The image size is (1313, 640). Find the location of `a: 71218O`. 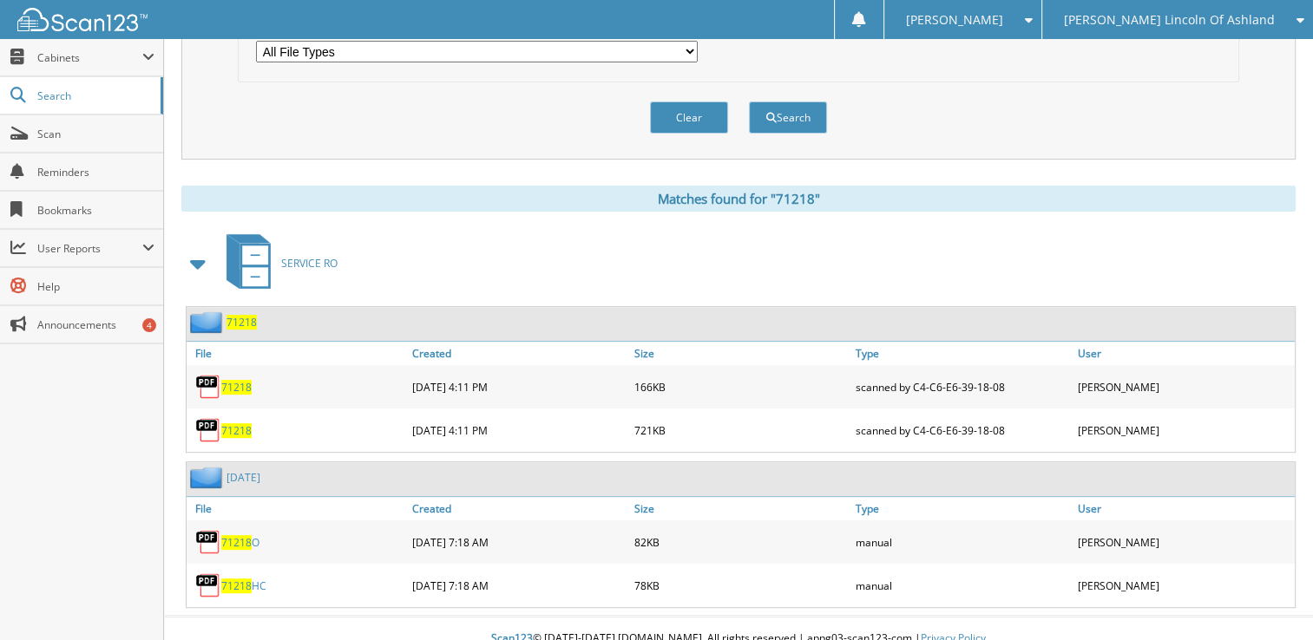

a: 71218O is located at coordinates (240, 542).